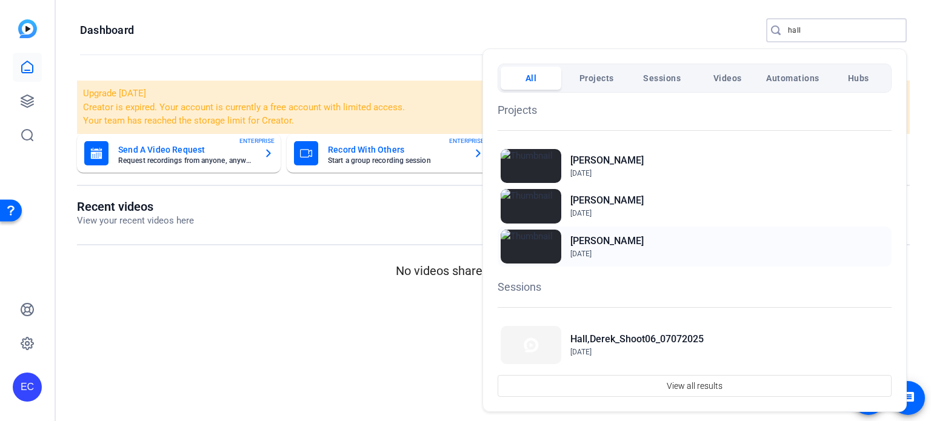 The width and height of the screenshot is (931, 421). What do you see at coordinates (531, 78) in the screenshot?
I see `span: All` at bounding box center [531, 78].